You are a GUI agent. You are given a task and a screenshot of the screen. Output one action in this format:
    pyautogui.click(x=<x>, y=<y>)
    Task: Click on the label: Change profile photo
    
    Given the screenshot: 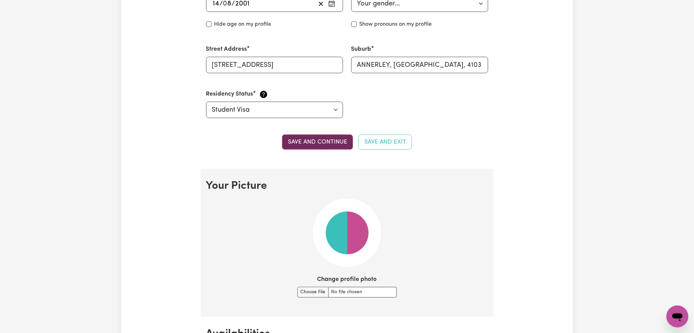 What is the action you would take?
    pyautogui.click(x=347, y=280)
    